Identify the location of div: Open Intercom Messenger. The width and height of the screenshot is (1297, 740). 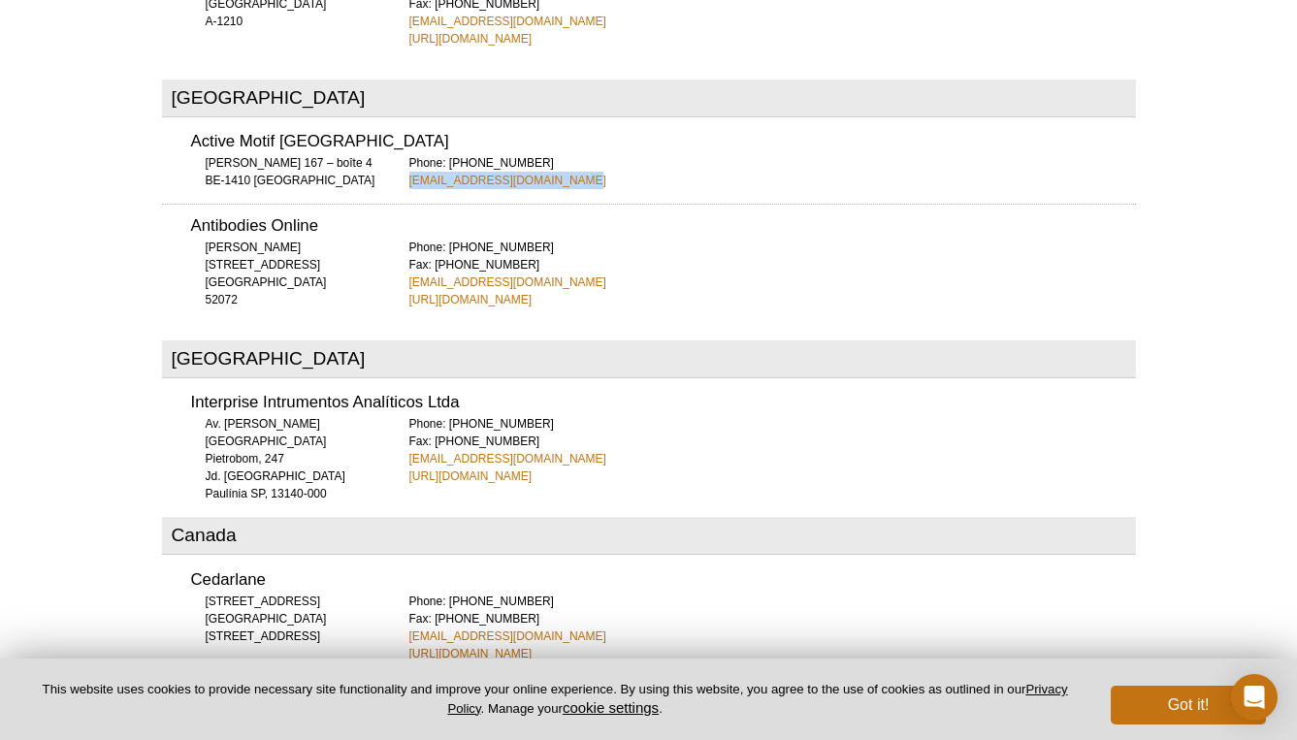
(1254, 698).